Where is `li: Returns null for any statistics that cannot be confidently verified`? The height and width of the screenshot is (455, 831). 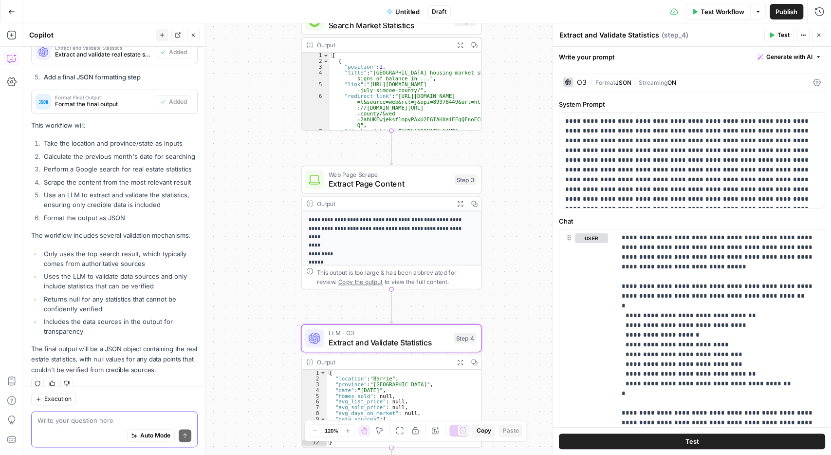 li: Returns null for any statistics that cannot be confidently verified is located at coordinates (119, 304).